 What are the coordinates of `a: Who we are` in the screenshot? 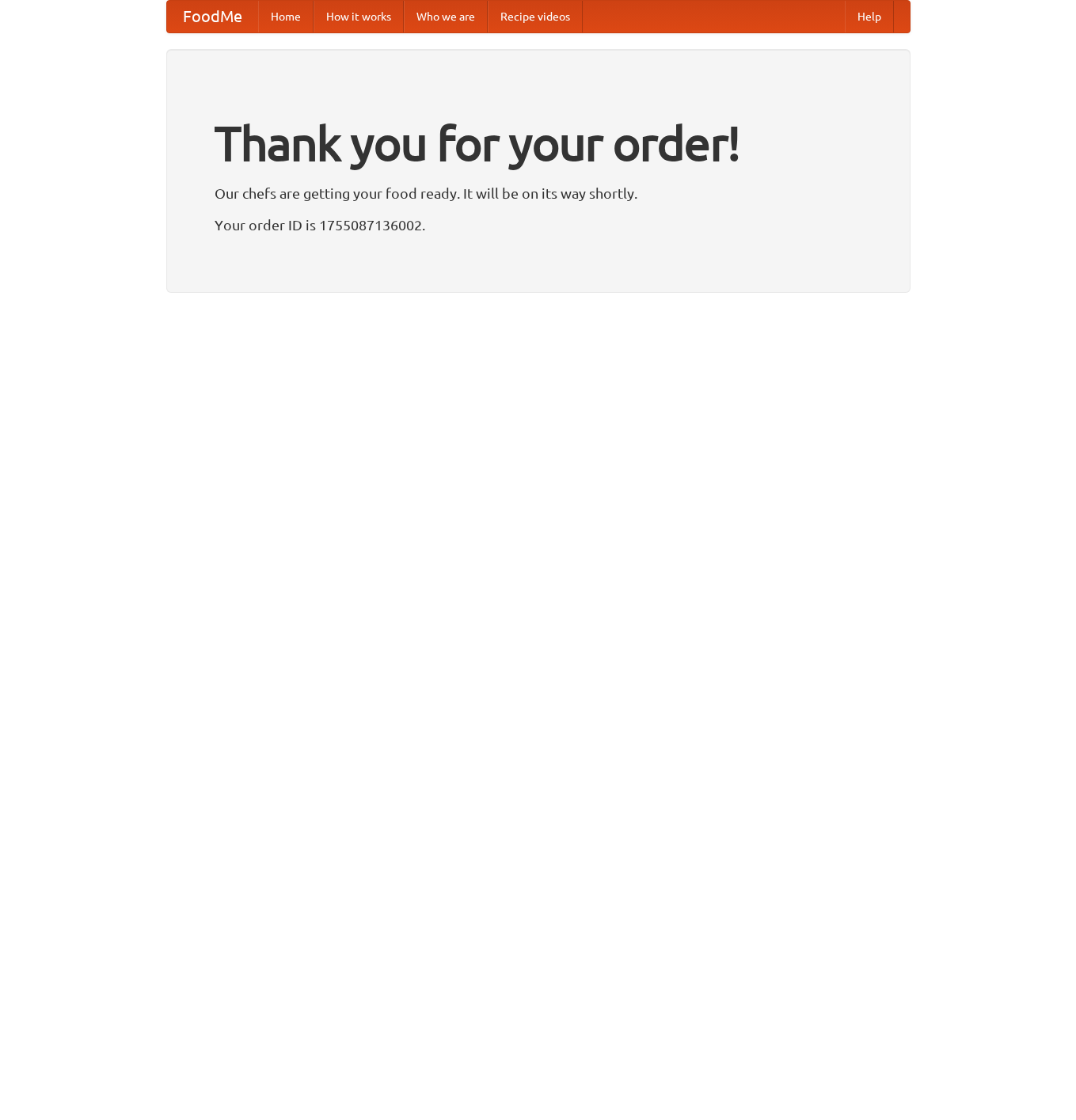 It's located at (446, 17).